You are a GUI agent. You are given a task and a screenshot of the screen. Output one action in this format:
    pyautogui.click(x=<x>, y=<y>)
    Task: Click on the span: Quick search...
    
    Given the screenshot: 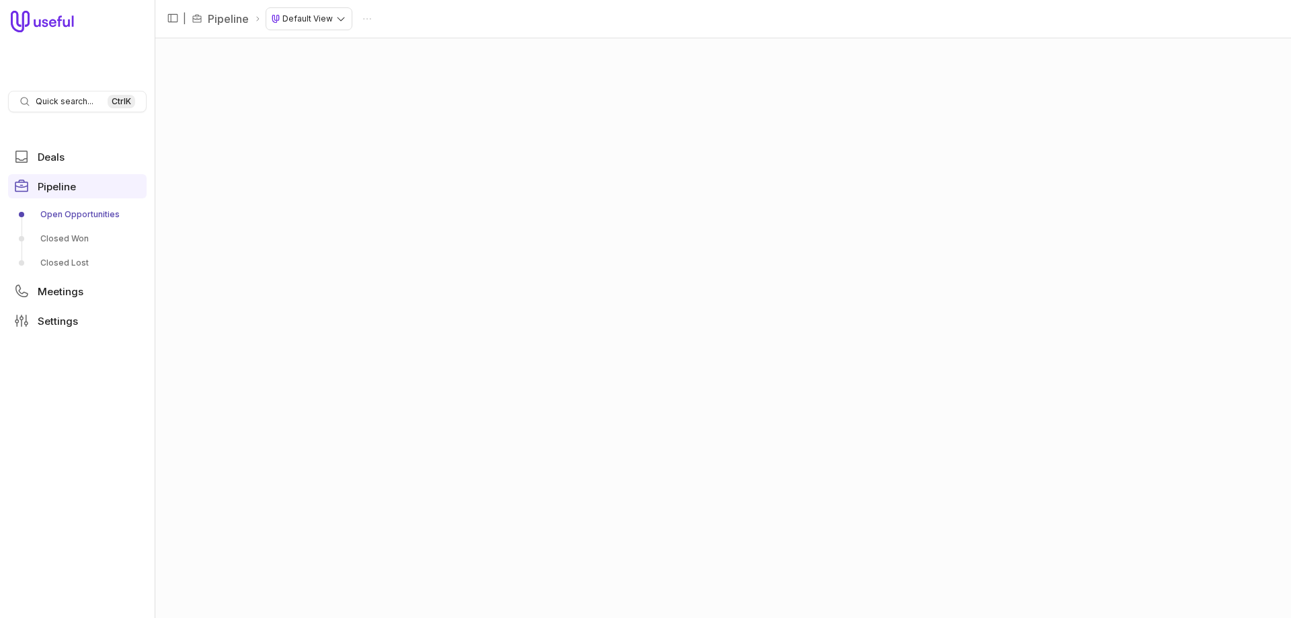 What is the action you would take?
    pyautogui.click(x=65, y=102)
    